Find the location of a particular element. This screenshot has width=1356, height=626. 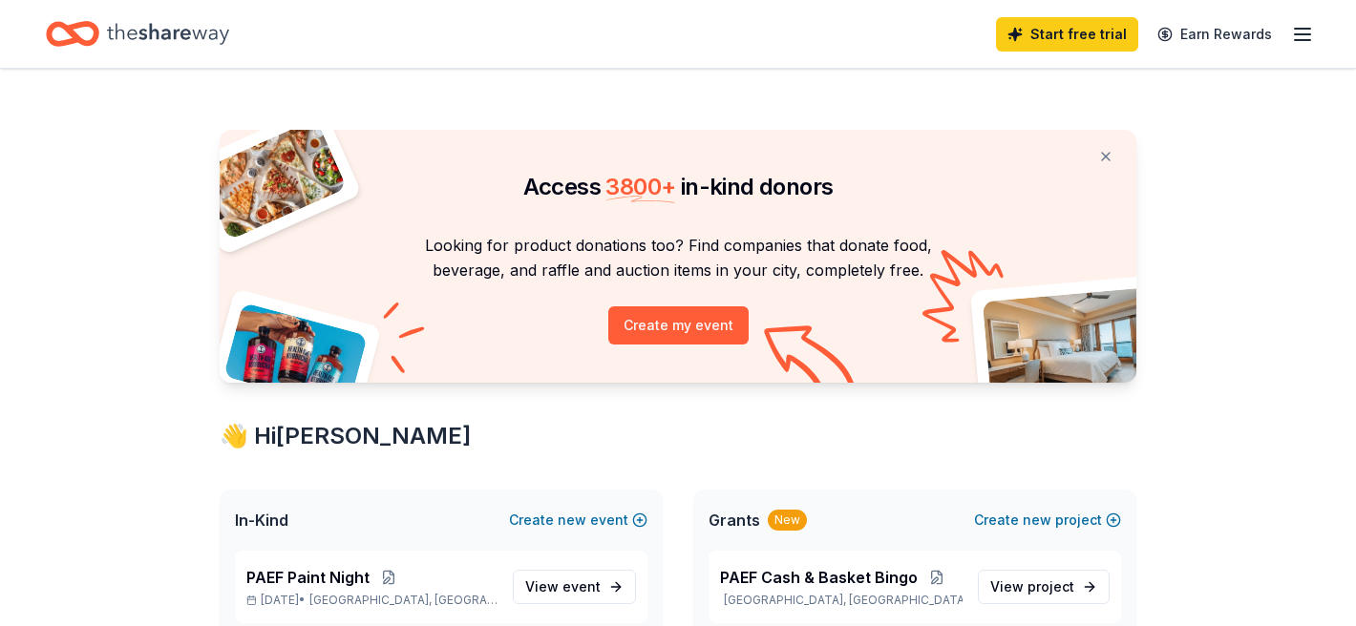

span: PAEF Paint Night is located at coordinates (307, 578).